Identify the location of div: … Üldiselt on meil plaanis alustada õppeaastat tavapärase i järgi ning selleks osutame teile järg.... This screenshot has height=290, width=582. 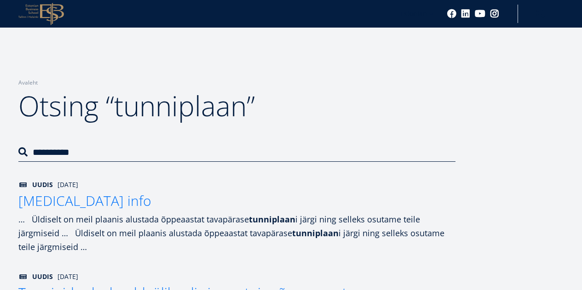
(237, 233).